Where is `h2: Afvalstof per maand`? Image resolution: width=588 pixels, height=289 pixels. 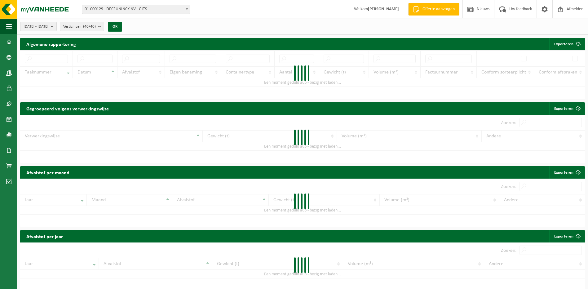 h2: Afvalstof per maand is located at coordinates (48, 172).